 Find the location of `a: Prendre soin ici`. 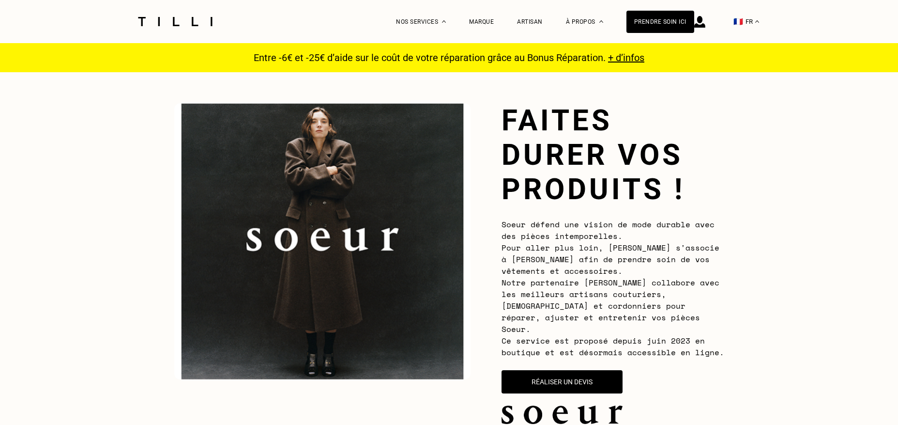

a: Prendre soin ici is located at coordinates (660, 22).